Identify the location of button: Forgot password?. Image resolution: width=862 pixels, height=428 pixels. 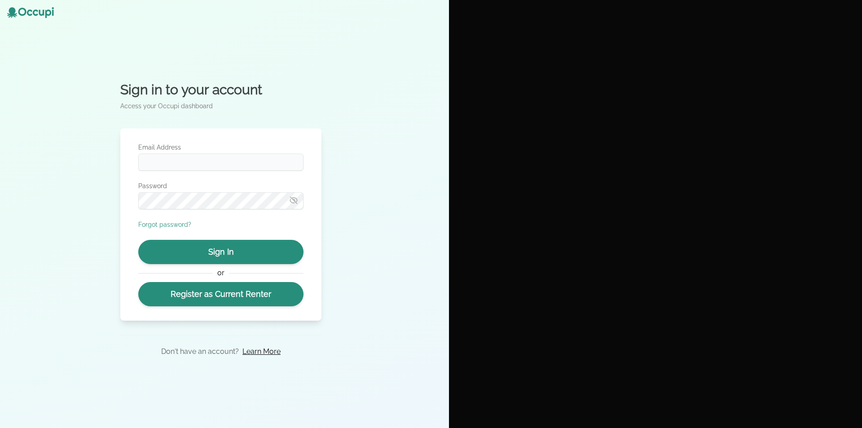
(165, 224).